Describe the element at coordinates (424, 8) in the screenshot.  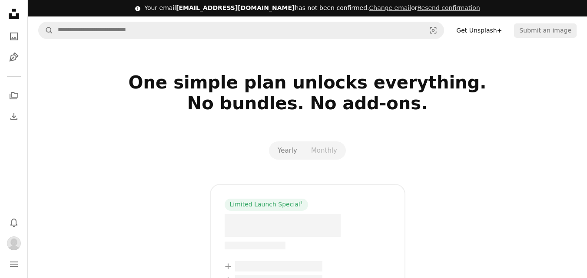
I see `span: or` at that location.